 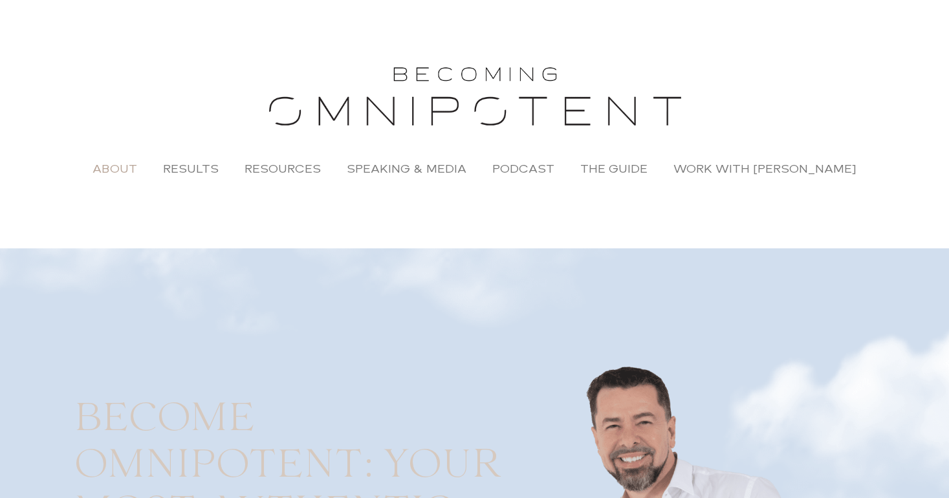 What do you see at coordinates (474, 169) in the screenshot?
I see `nav: Menu` at bounding box center [474, 169].